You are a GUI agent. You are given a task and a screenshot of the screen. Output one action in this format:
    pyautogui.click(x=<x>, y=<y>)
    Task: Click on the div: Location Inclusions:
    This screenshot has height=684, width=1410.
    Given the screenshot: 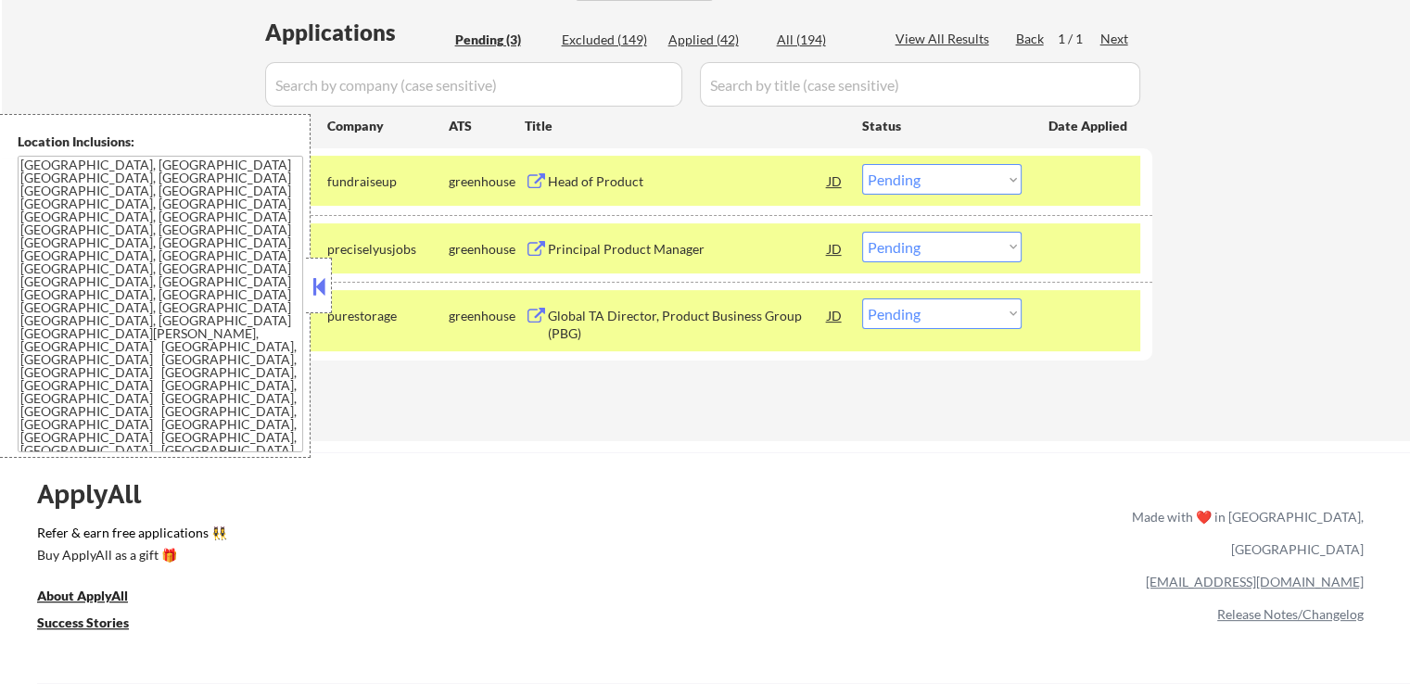 What is the action you would take?
    pyautogui.click(x=160, y=142)
    